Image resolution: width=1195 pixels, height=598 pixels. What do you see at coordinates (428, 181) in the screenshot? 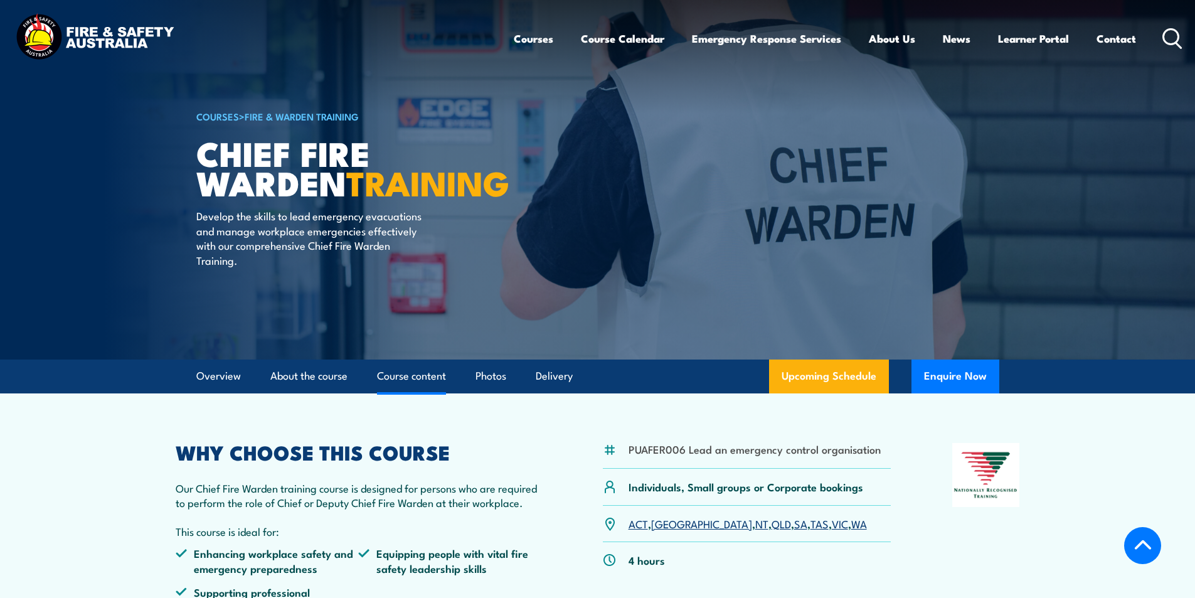
I see `strong: TRAINING` at bounding box center [428, 181].